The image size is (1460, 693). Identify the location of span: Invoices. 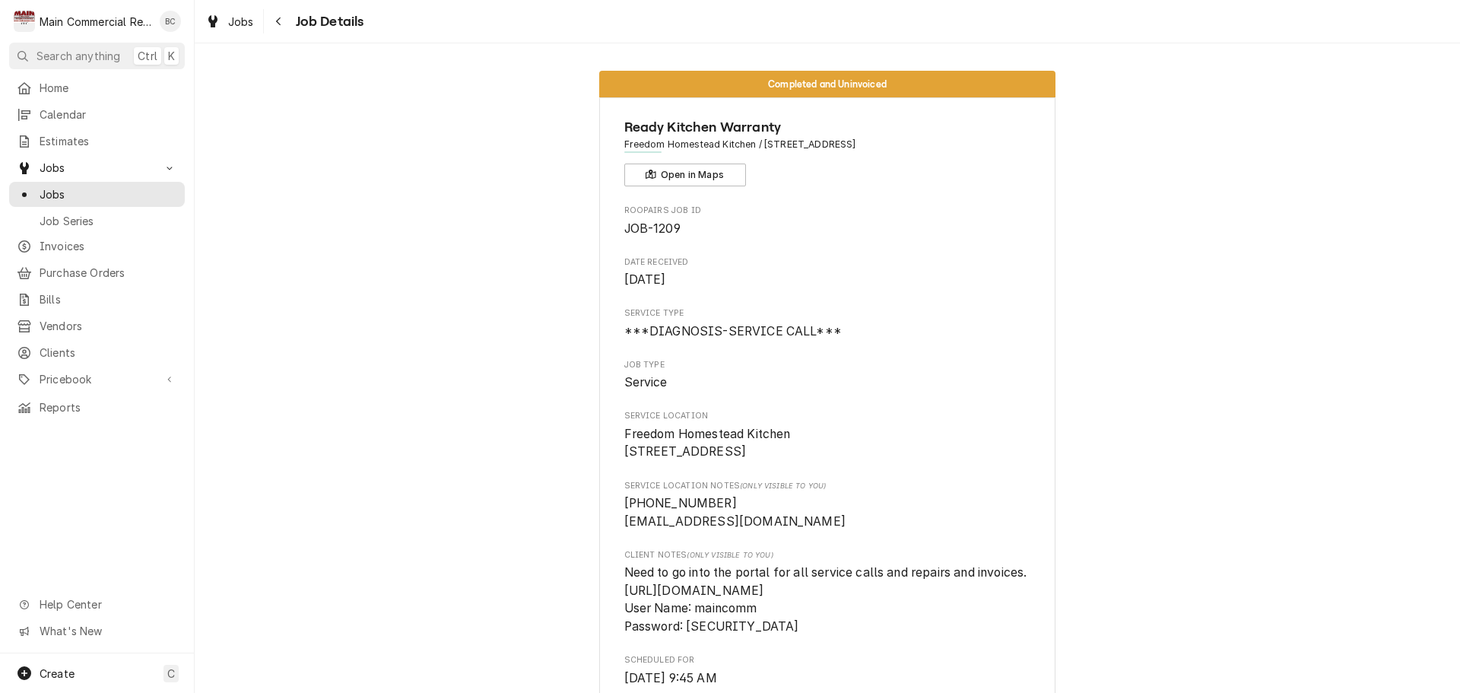
(108, 246).